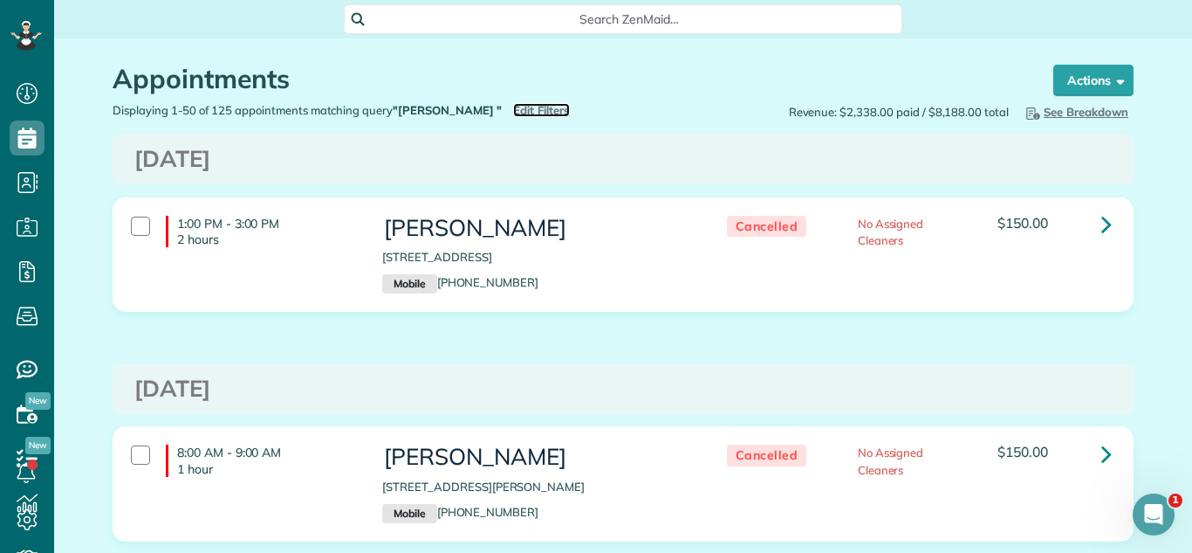 The width and height of the screenshot is (1192, 553). What do you see at coordinates (1094, 80) in the screenshot?
I see `button: Actions` at bounding box center [1094, 80].